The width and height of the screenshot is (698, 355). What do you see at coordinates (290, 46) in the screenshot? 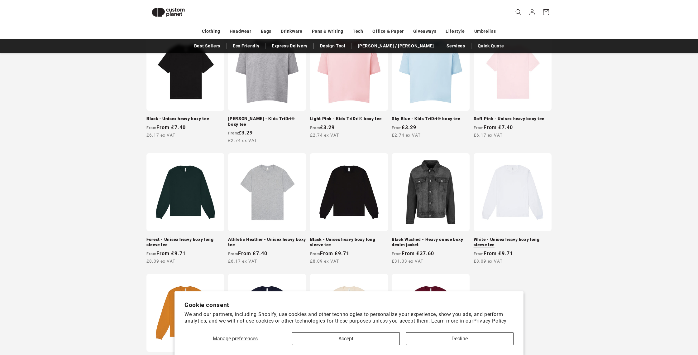
I see `a: Express Delivery` at bounding box center [290, 46].